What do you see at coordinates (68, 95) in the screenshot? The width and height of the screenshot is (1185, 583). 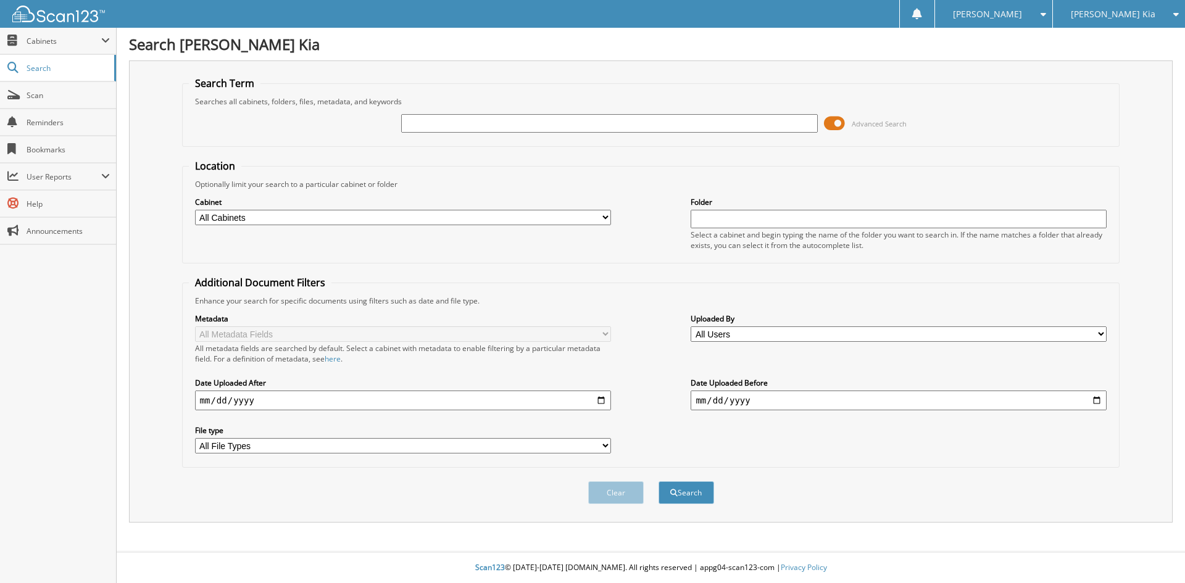 I see `span: Scan` at bounding box center [68, 95].